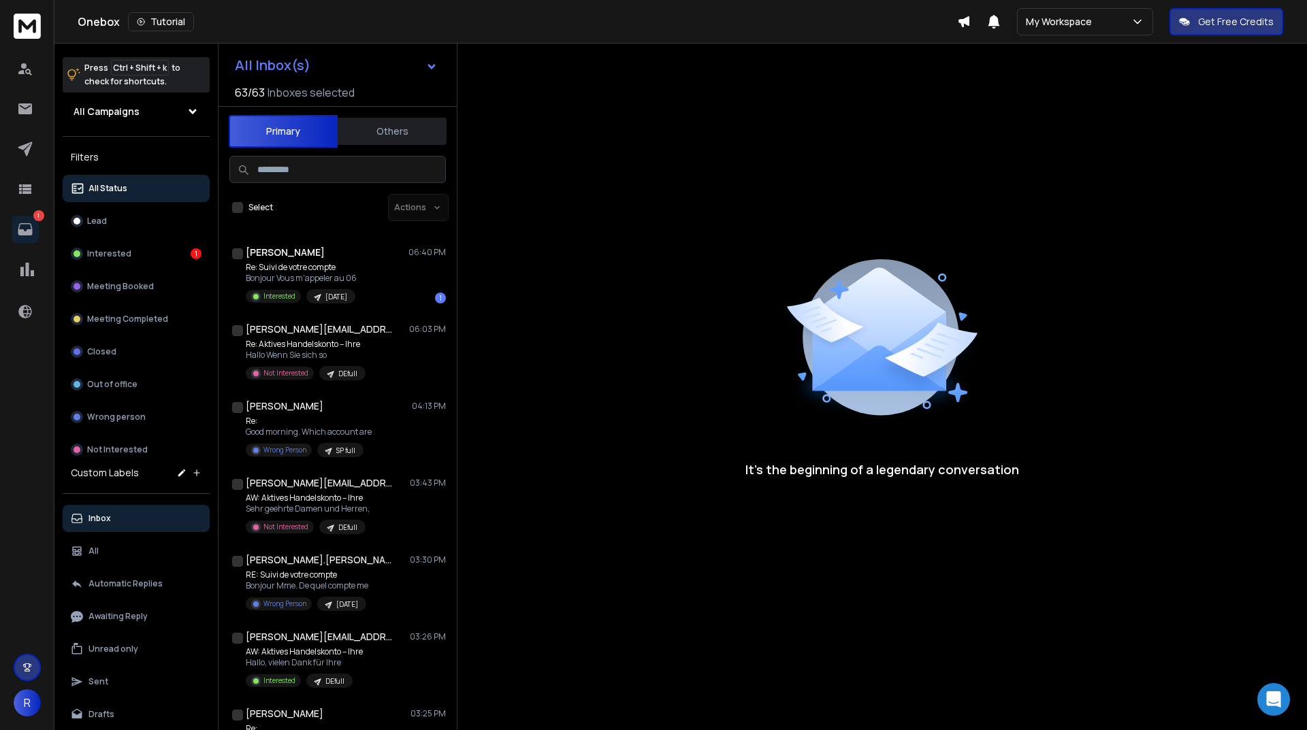 This screenshot has width=1307, height=730. What do you see at coordinates (427, 483) in the screenshot?
I see `p: 03:43 PM` at bounding box center [427, 483].